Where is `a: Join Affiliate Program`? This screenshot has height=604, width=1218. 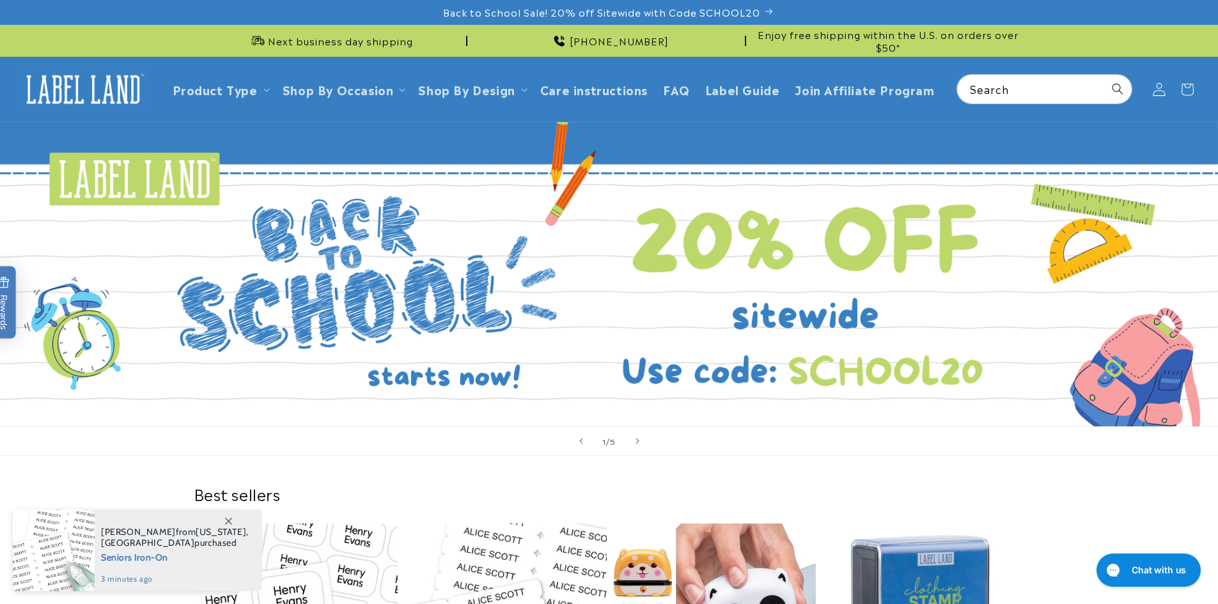
a: Join Affiliate Program is located at coordinates (865, 89).